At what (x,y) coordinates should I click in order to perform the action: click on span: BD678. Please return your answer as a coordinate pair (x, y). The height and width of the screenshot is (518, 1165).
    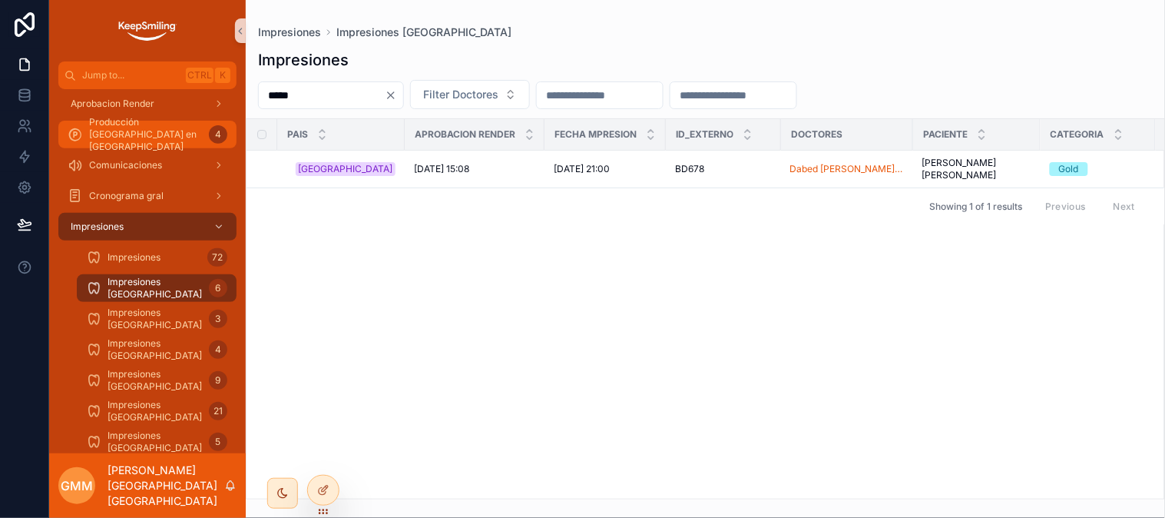
    Looking at the image, I should click on (690, 169).